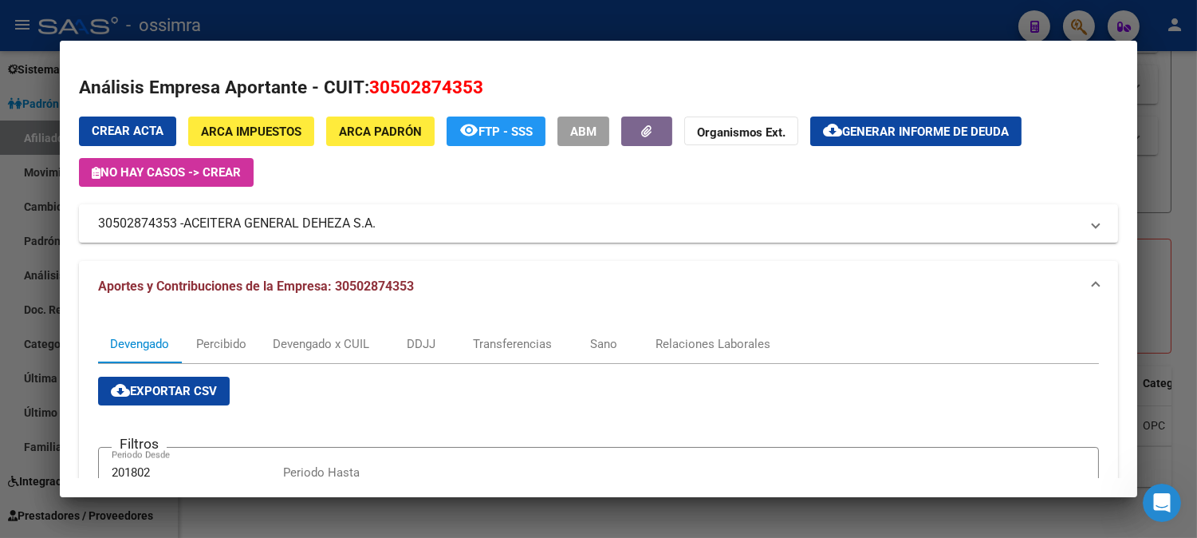  Describe the element at coordinates (140, 344) in the screenshot. I see `div: Devengado` at that location.